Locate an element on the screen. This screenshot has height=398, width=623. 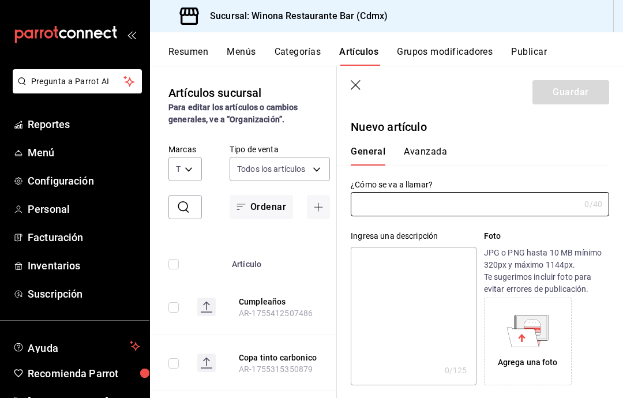
span: Facturación is located at coordinates (84, 237).